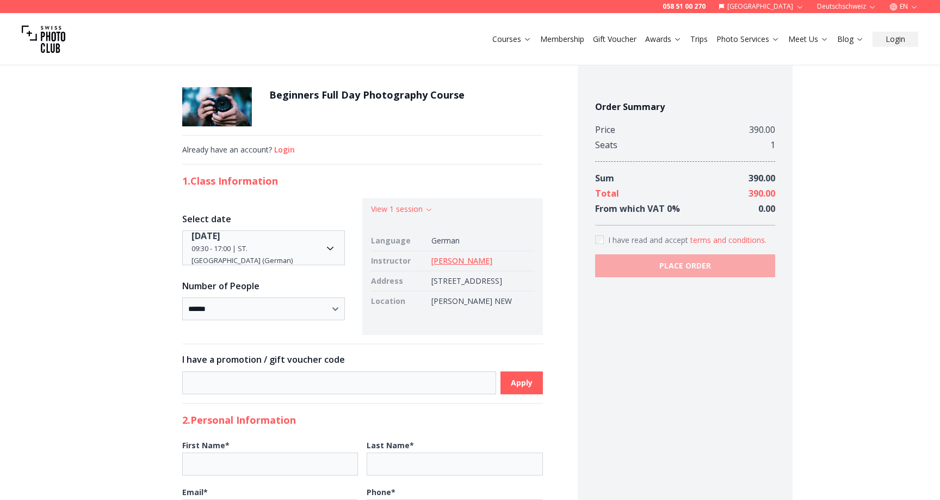 Image resolution: width=940 pixels, height=500 pixels. Describe the element at coordinates (809, 39) in the screenshot. I see `button: Meet Us` at that location.